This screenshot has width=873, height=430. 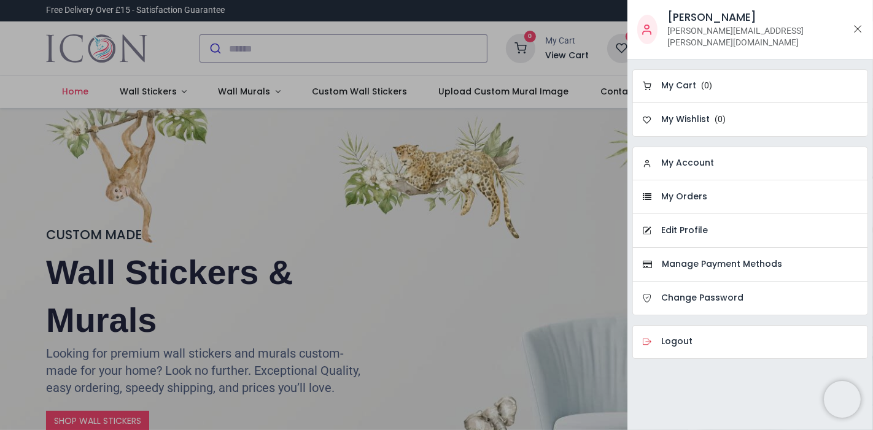 What do you see at coordinates (684, 197) in the screenshot?
I see `h6: My Orders` at bounding box center [684, 197].